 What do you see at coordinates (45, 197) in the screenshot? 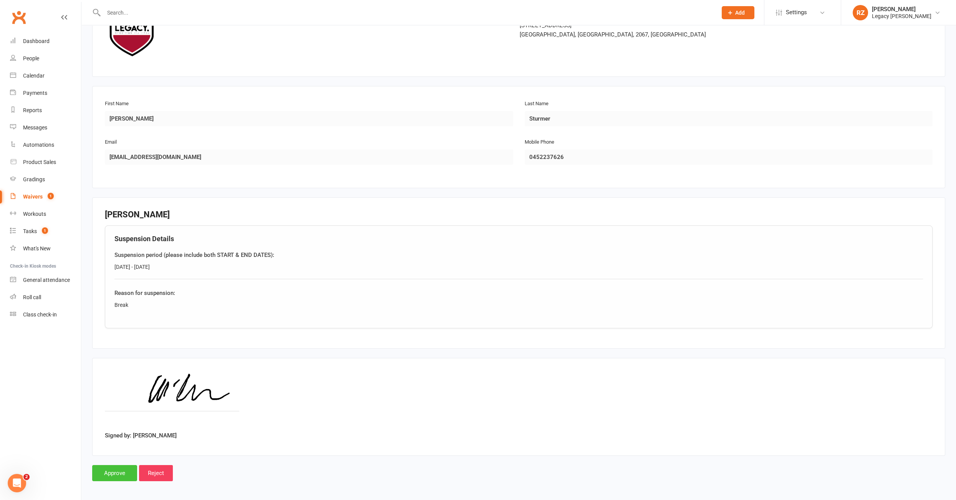
I see `a: Waivers 1` at bounding box center [45, 197].